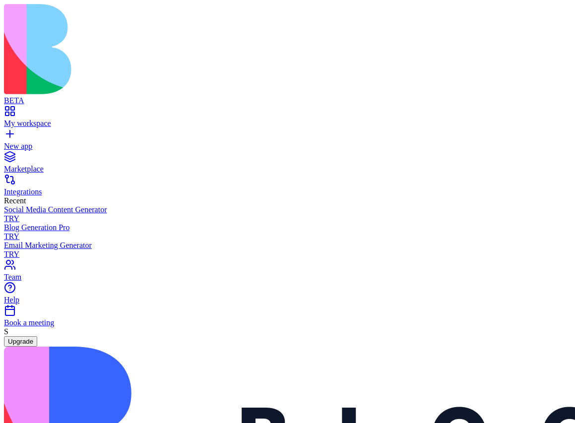 This screenshot has height=423, width=575. I want to click on div: Email Marketing Generator, so click(287, 246).